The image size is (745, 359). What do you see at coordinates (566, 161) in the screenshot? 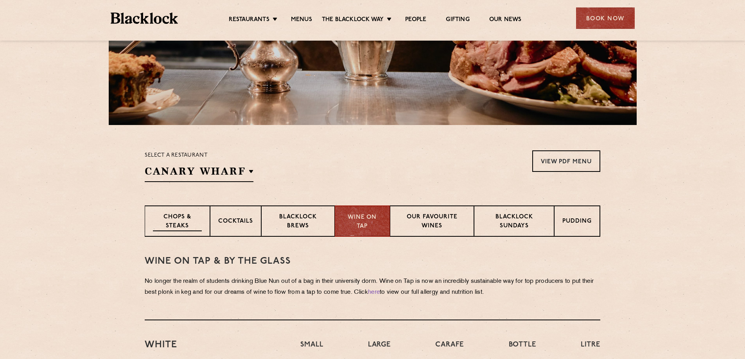
I see `a: View PDF Menu` at bounding box center [566, 161].